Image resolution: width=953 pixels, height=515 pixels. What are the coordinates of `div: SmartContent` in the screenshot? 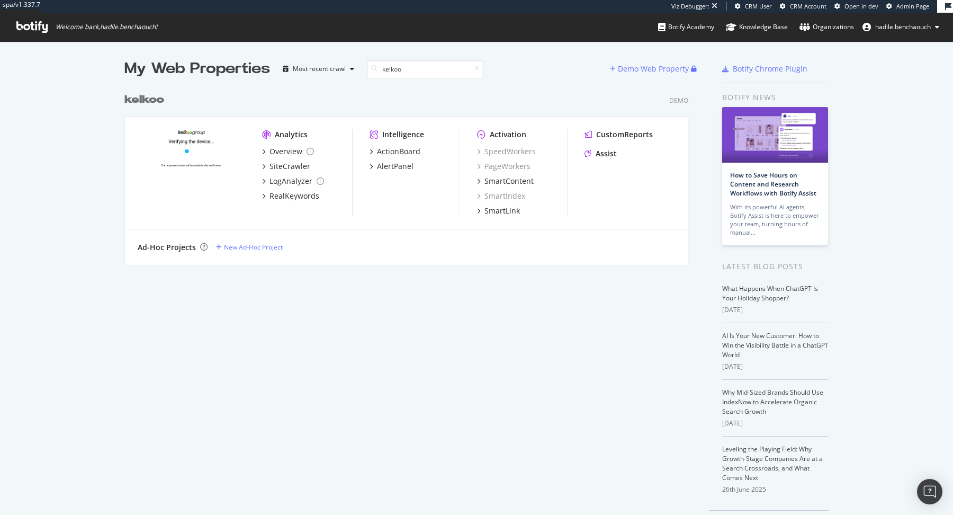 It's located at (509, 181).